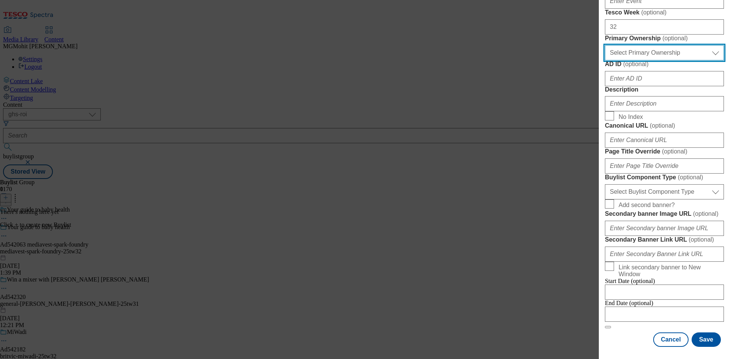 The height and width of the screenshot is (359, 730). Describe the element at coordinates (664, 38) in the screenshot. I see `label: Primary Ownership` at that location.